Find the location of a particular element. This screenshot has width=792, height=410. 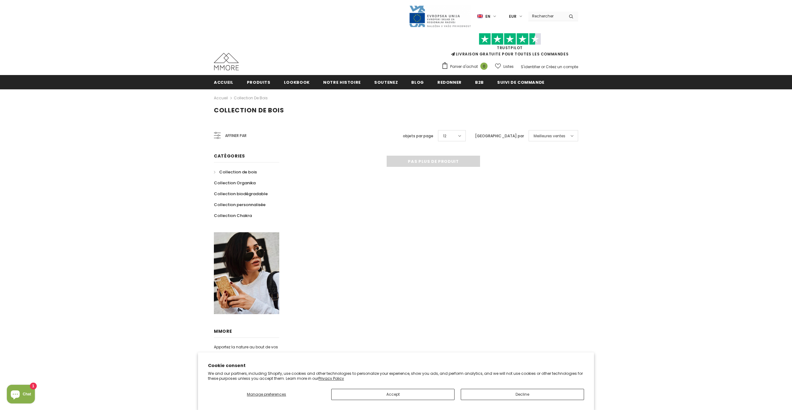

span: Suivi de commande is located at coordinates (521, 82).